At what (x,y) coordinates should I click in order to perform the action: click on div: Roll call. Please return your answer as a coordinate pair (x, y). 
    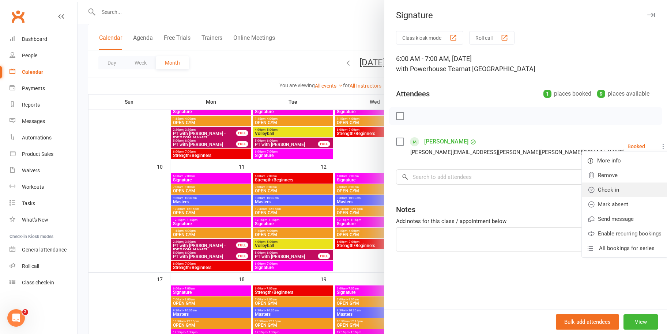
    Looking at the image, I should click on (30, 266).